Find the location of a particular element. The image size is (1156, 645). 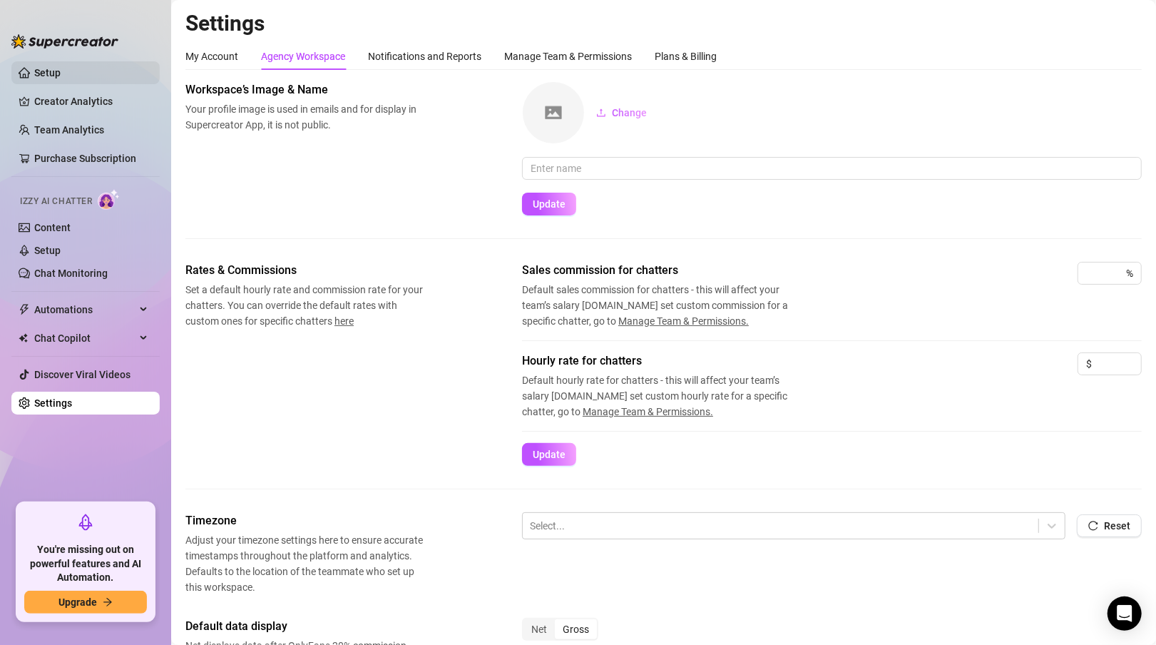

a: Team Analytics is located at coordinates (69, 130).